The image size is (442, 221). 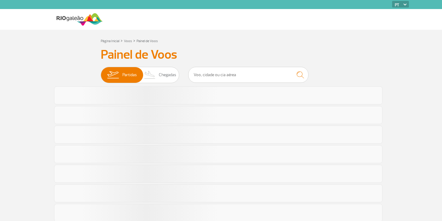 I want to click on h3: Painel de Voos, so click(x=221, y=55).